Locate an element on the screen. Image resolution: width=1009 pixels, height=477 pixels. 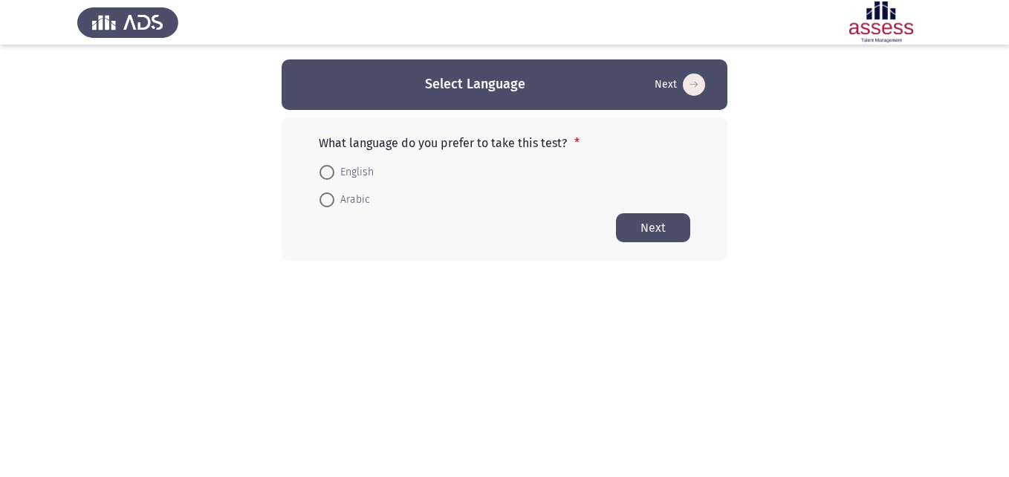
h3: Select Language is located at coordinates (475, 84).